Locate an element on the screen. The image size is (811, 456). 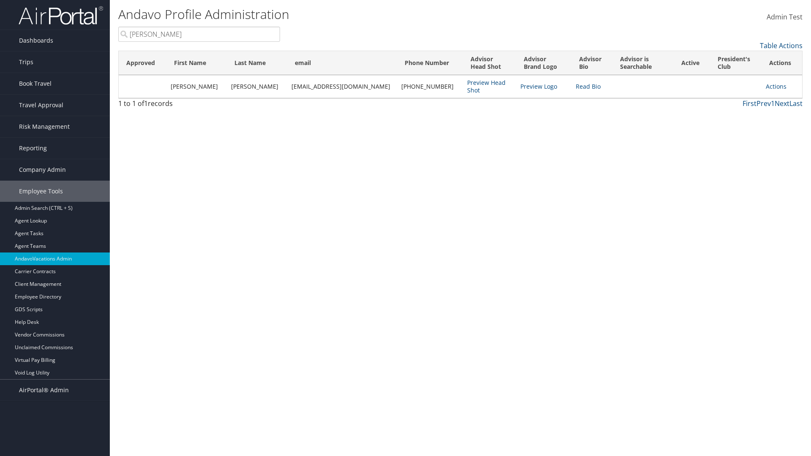
span: Risk Management is located at coordinates (44, 127).